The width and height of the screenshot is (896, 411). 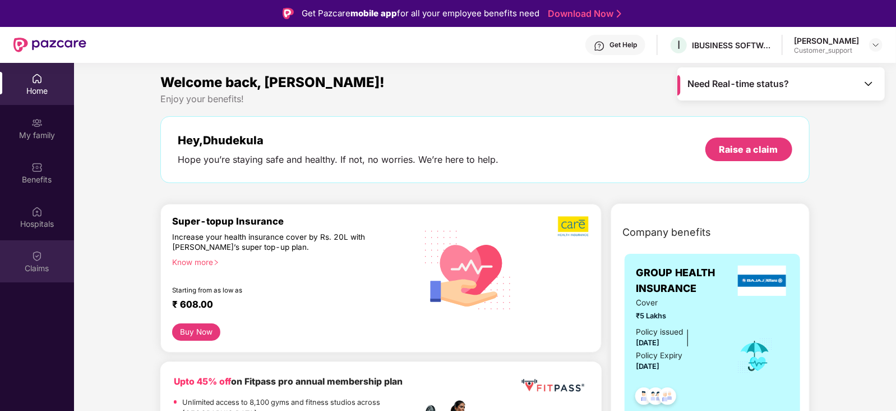 I want to click on div: Super-topup Insurance, so click(x=294, y=221).